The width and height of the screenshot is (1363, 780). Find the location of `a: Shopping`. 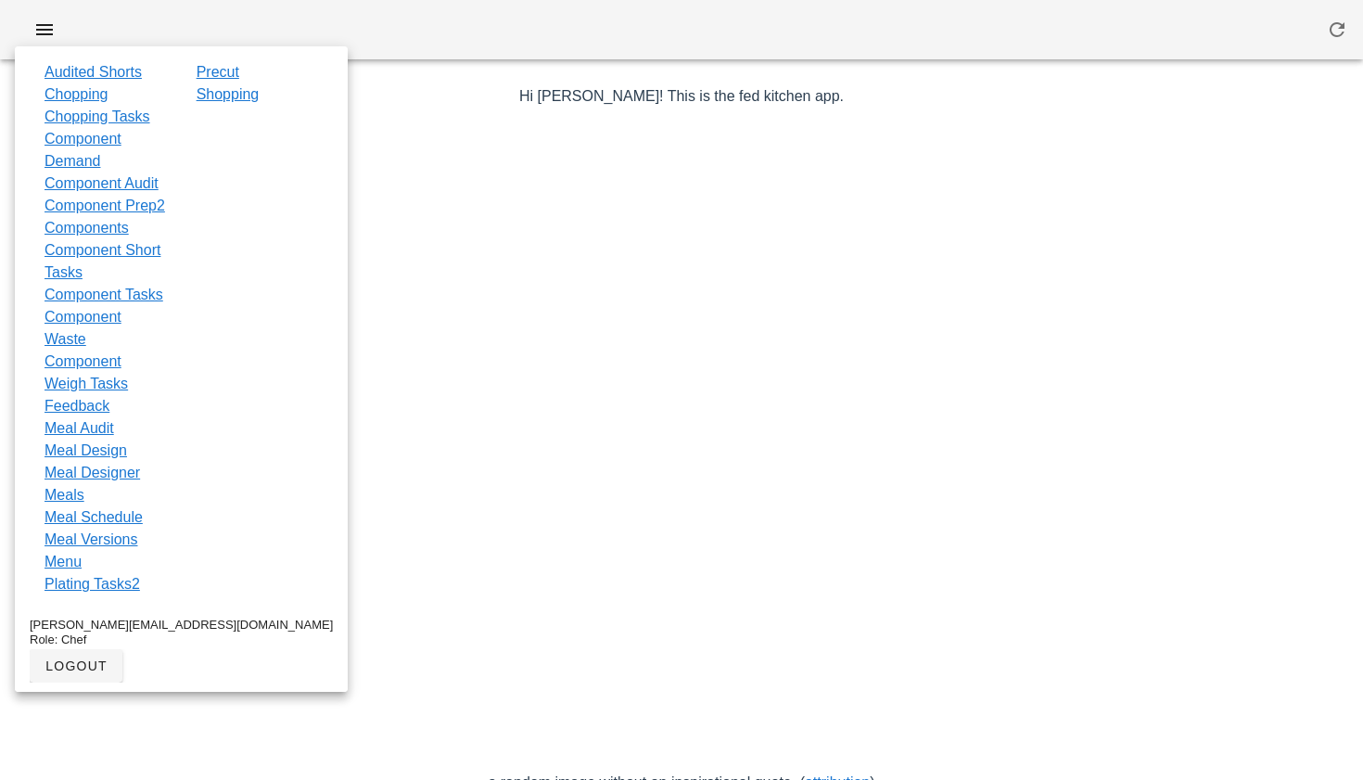

a: Shopping is located at coordinates (228, 95).